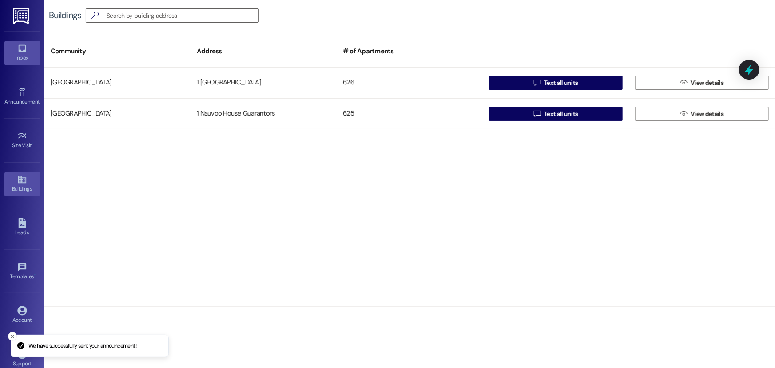  Describe the element at coordinates (22, 271) in the screenshot. I see `a: Templates •` at that location.